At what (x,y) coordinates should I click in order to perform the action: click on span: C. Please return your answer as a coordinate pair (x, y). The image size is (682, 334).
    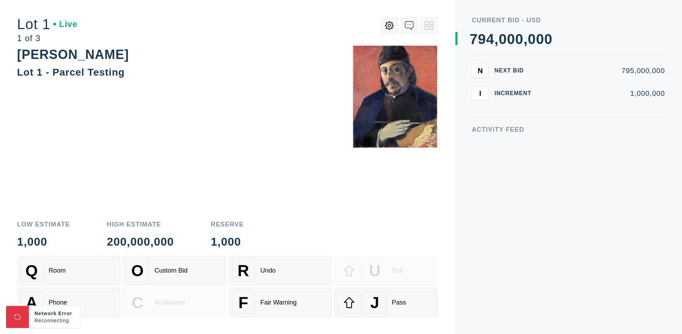
    Looking at the image, I should click on (138, 303).